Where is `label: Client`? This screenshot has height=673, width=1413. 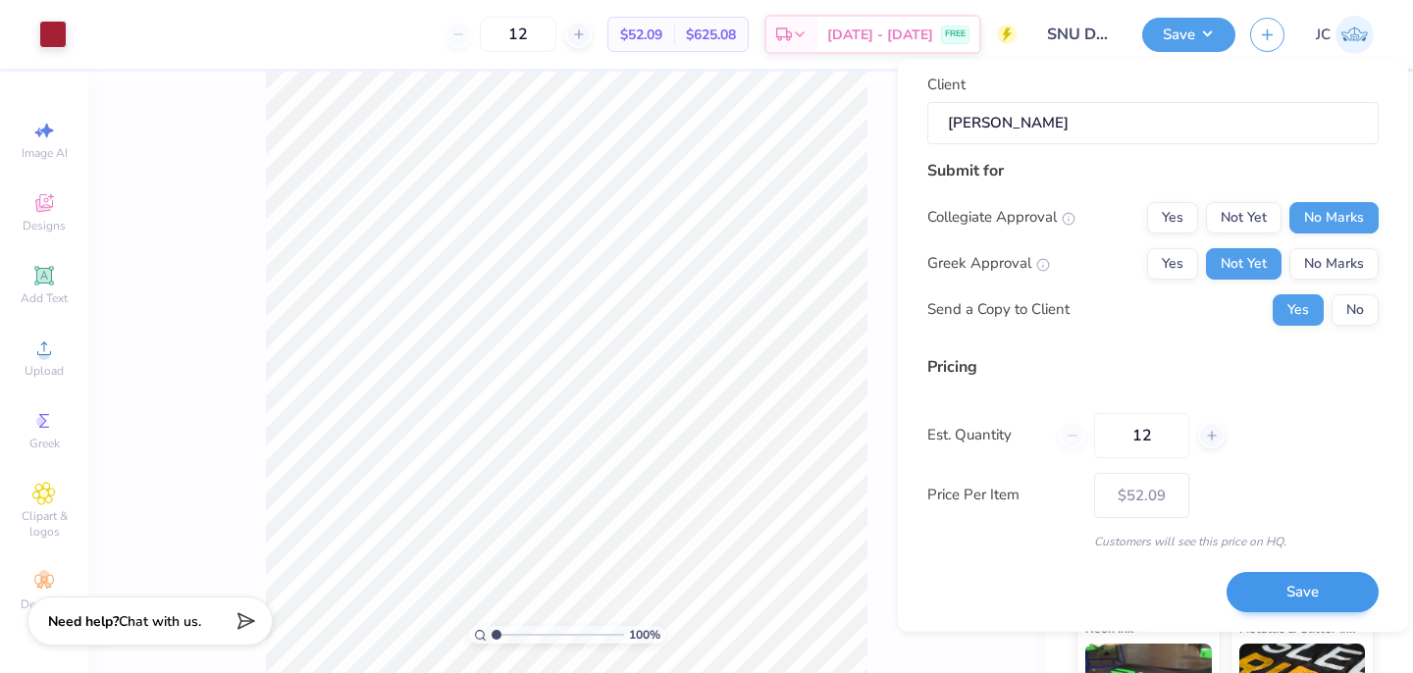
label: Client is located at coordinates (946, 84).